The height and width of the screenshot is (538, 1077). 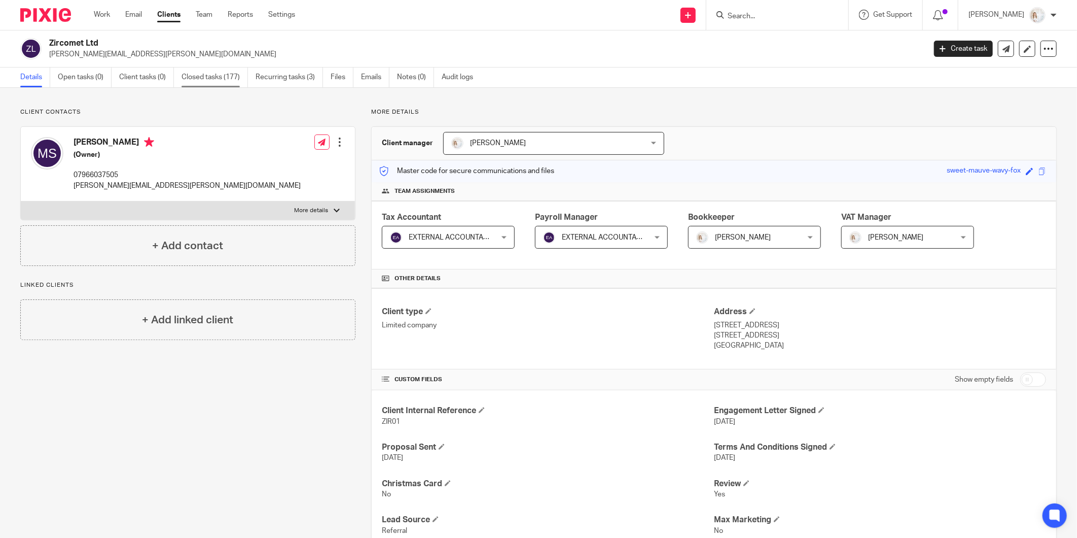 What do you see at coordinates (188, 320) in the screenshot?
I see `h4: + Add linked client` at bounding box center [188, 320].